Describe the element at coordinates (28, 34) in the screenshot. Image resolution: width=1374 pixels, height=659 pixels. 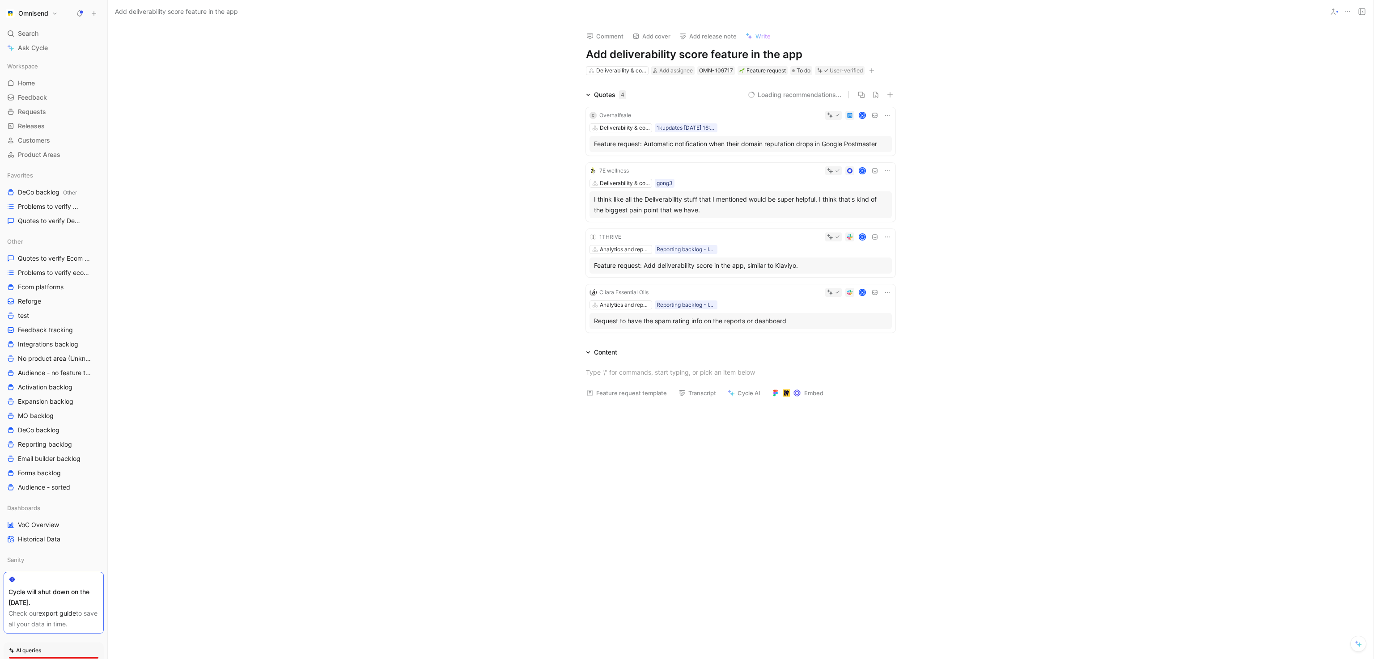
I see `span: Search` at that location.